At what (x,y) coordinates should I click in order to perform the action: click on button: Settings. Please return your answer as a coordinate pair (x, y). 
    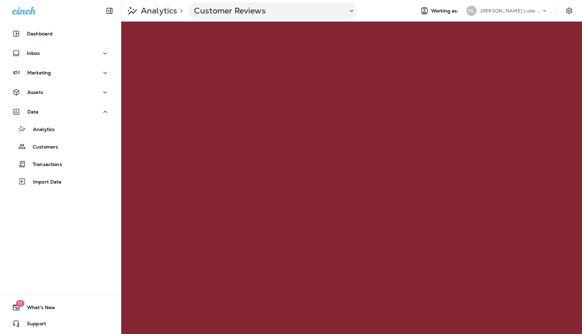
    Looking at the image, I should click on (569, 11).